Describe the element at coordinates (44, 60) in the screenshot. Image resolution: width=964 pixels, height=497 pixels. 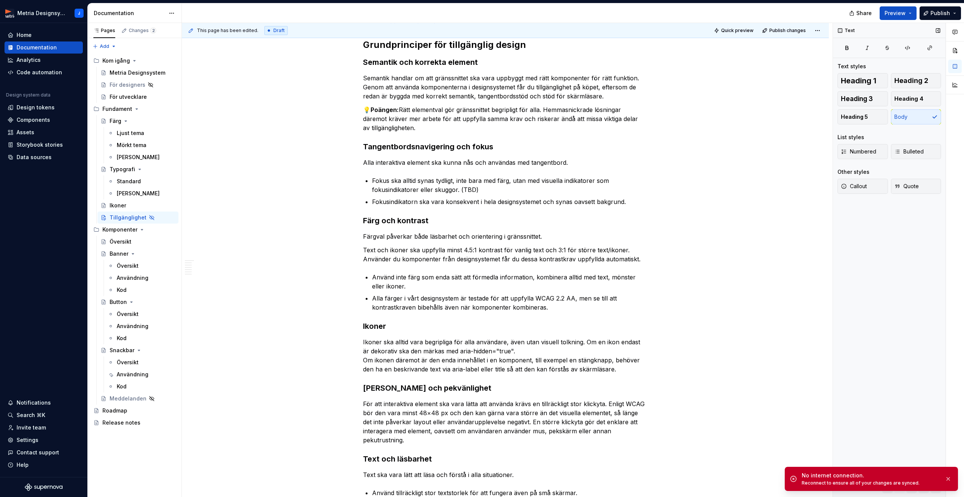
I see `a: Analytics` at that location.